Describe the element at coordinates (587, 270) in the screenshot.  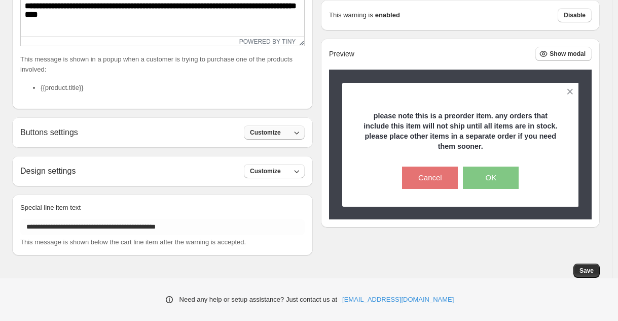
I see `span: Save` at that location.